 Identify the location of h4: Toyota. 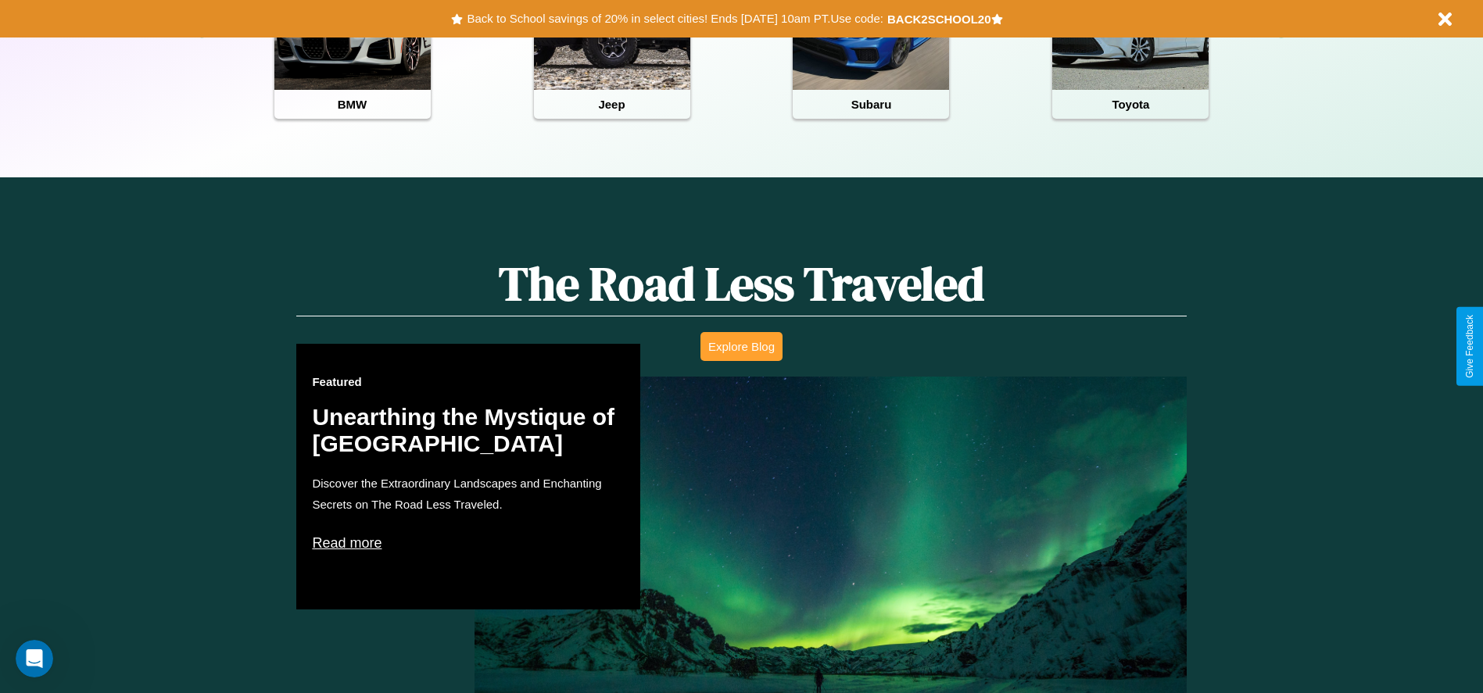
(1130, 104).